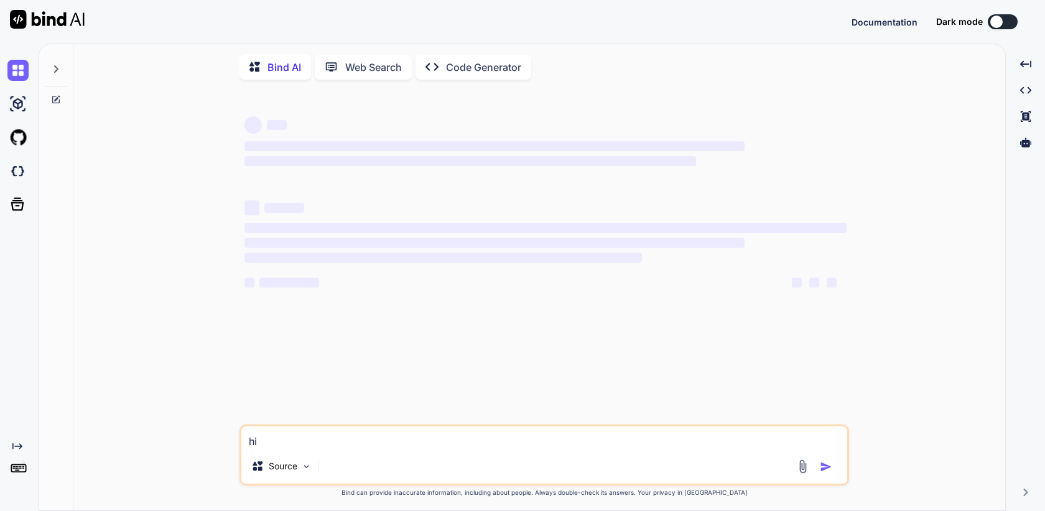  Describe the element at coordinates (18, 104) in the screenshot. I see `img: ai-studio` at that location.